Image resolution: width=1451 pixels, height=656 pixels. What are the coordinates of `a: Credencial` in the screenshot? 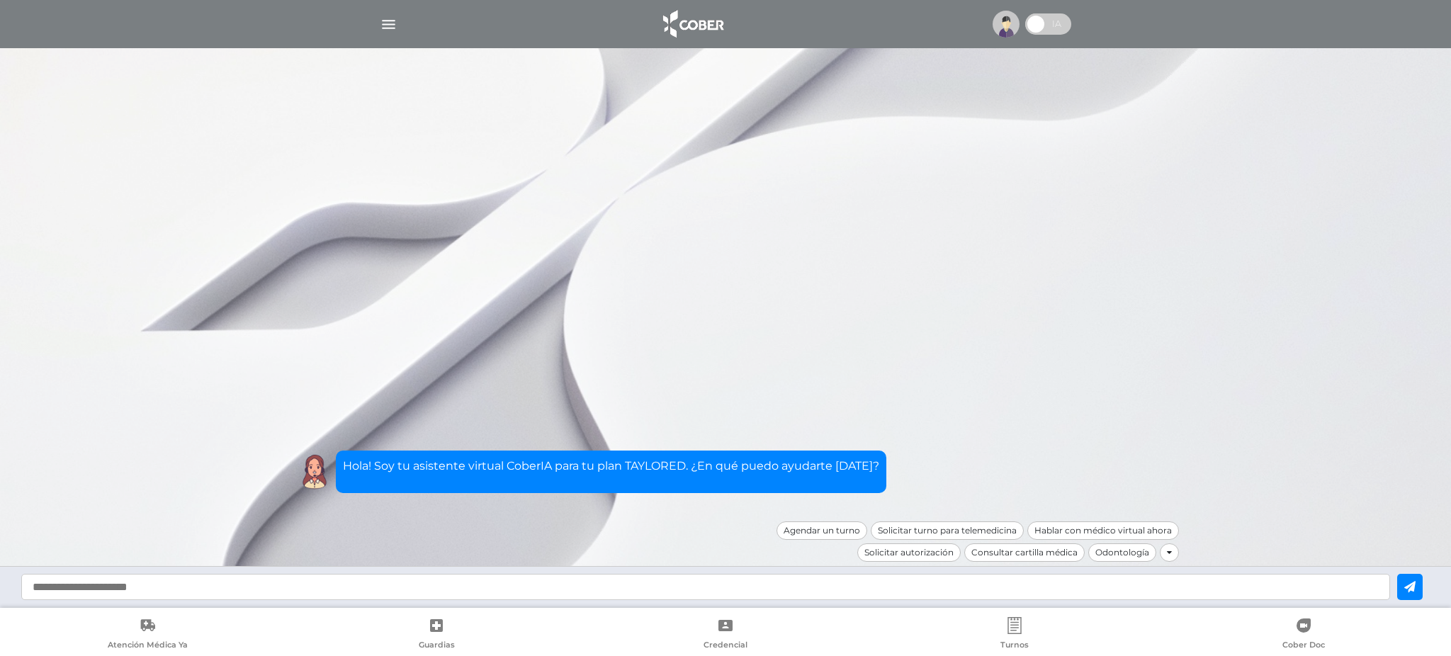 It's located at (726, 635).